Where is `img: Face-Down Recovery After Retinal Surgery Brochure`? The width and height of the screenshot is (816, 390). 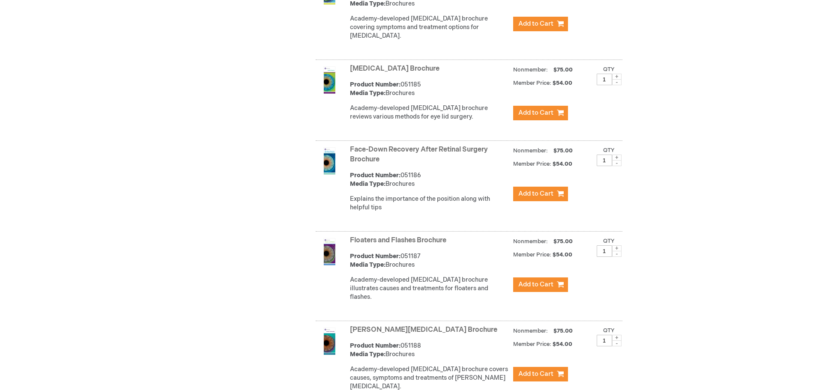
img: Face-Down Recovery After Retinal Surgery Brochure is located at coordinates (329, 161).